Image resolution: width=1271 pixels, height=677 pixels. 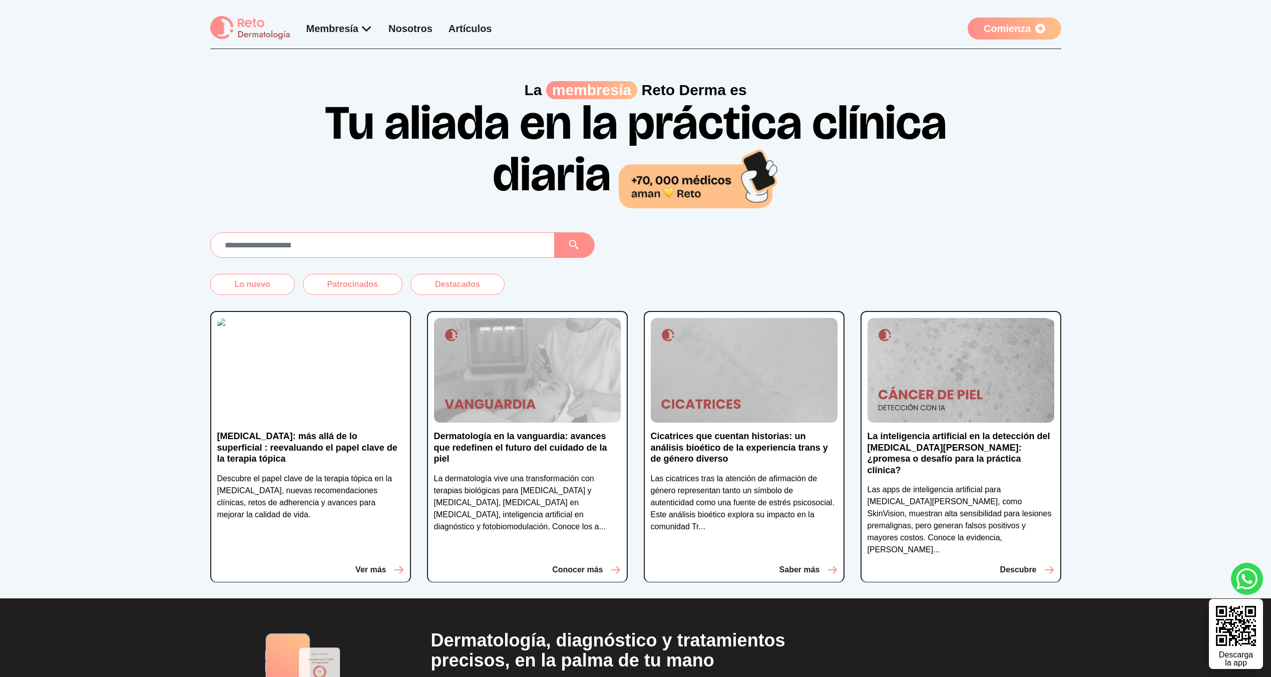 I want to click on a: Dermatología en la vanguardia: avances que redefinen el futuro del cuidado de la piel, so click(x=527, y=452).